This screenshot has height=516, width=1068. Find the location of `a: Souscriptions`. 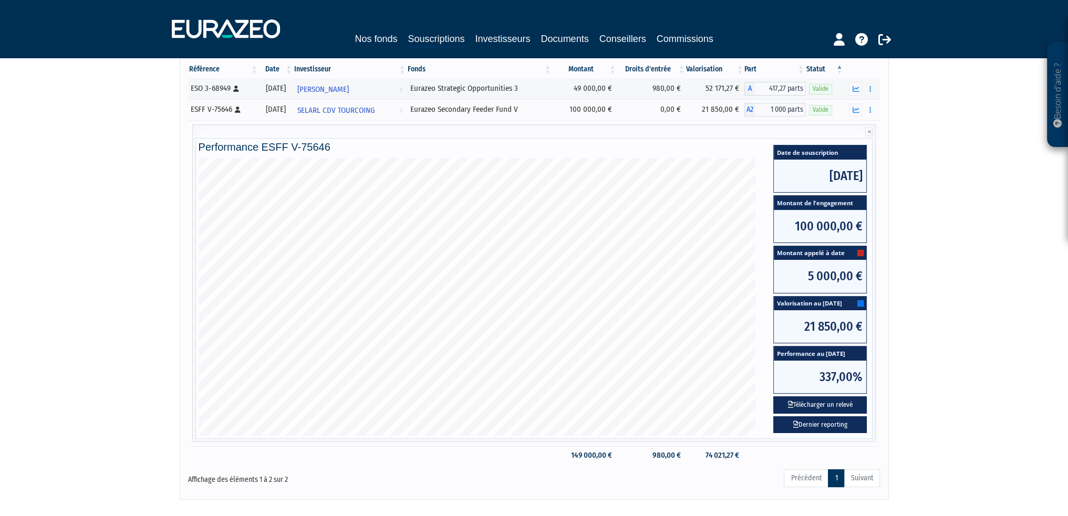

a: Souscriptions is located at coordinates (436, 39).